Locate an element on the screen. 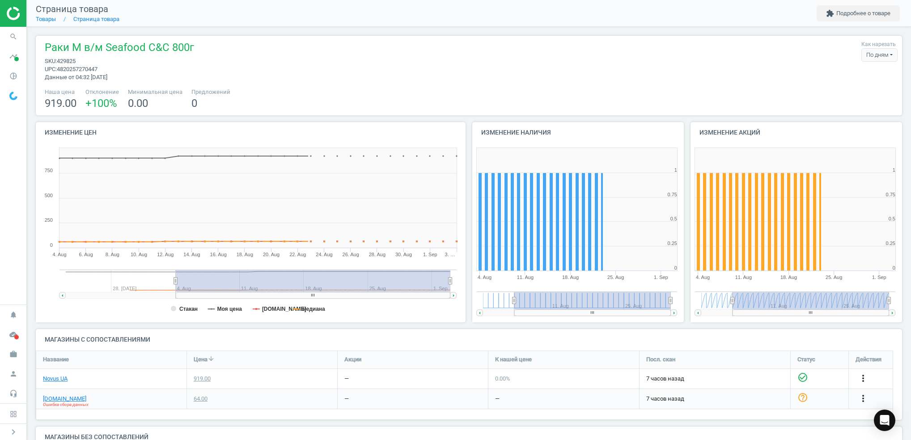  span: Статус is located at coordinates (806, 359).